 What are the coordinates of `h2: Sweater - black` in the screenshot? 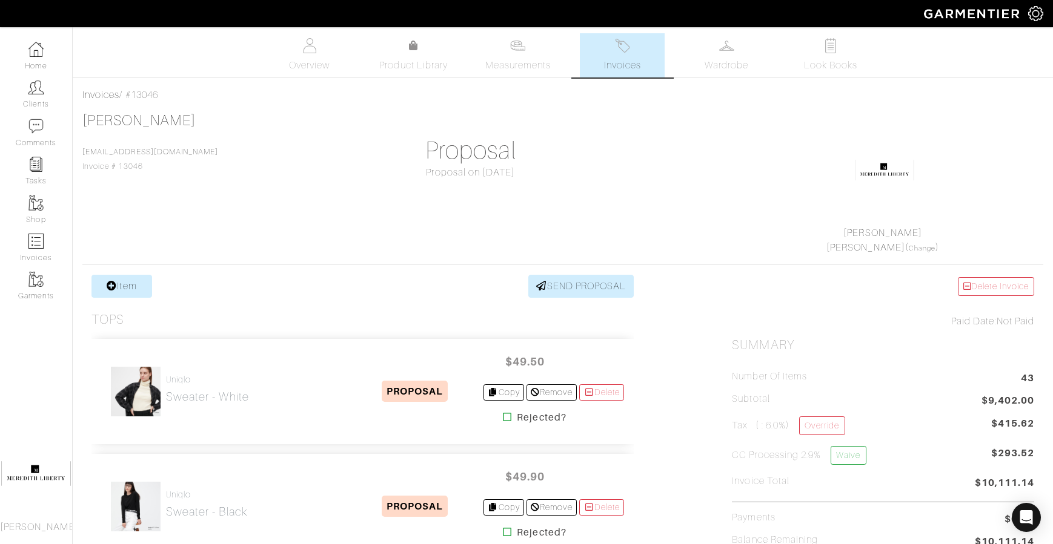 It's located at (207, 512).